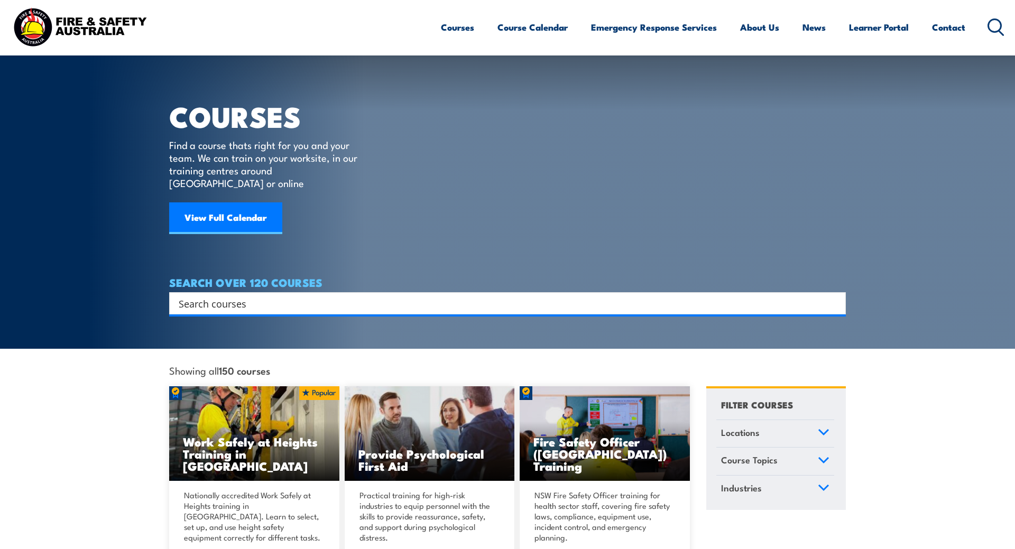  Describe the element at coordinates (254, 434) in the screenshot. I see `img: Work Safely at Heights Training (1)` at that location.